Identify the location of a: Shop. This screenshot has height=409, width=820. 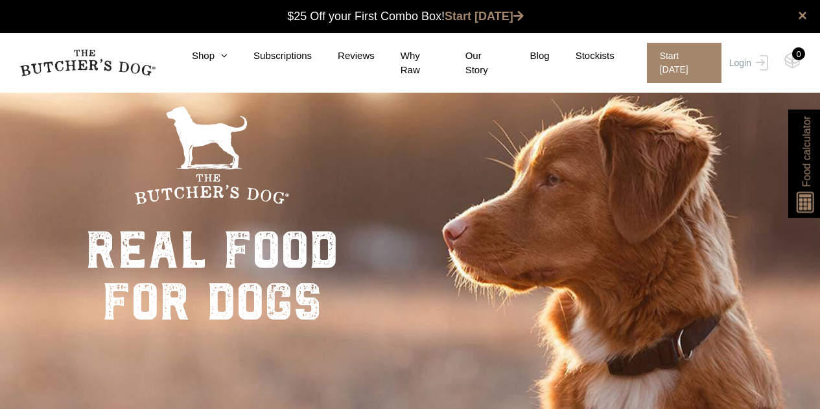
(196, 56).